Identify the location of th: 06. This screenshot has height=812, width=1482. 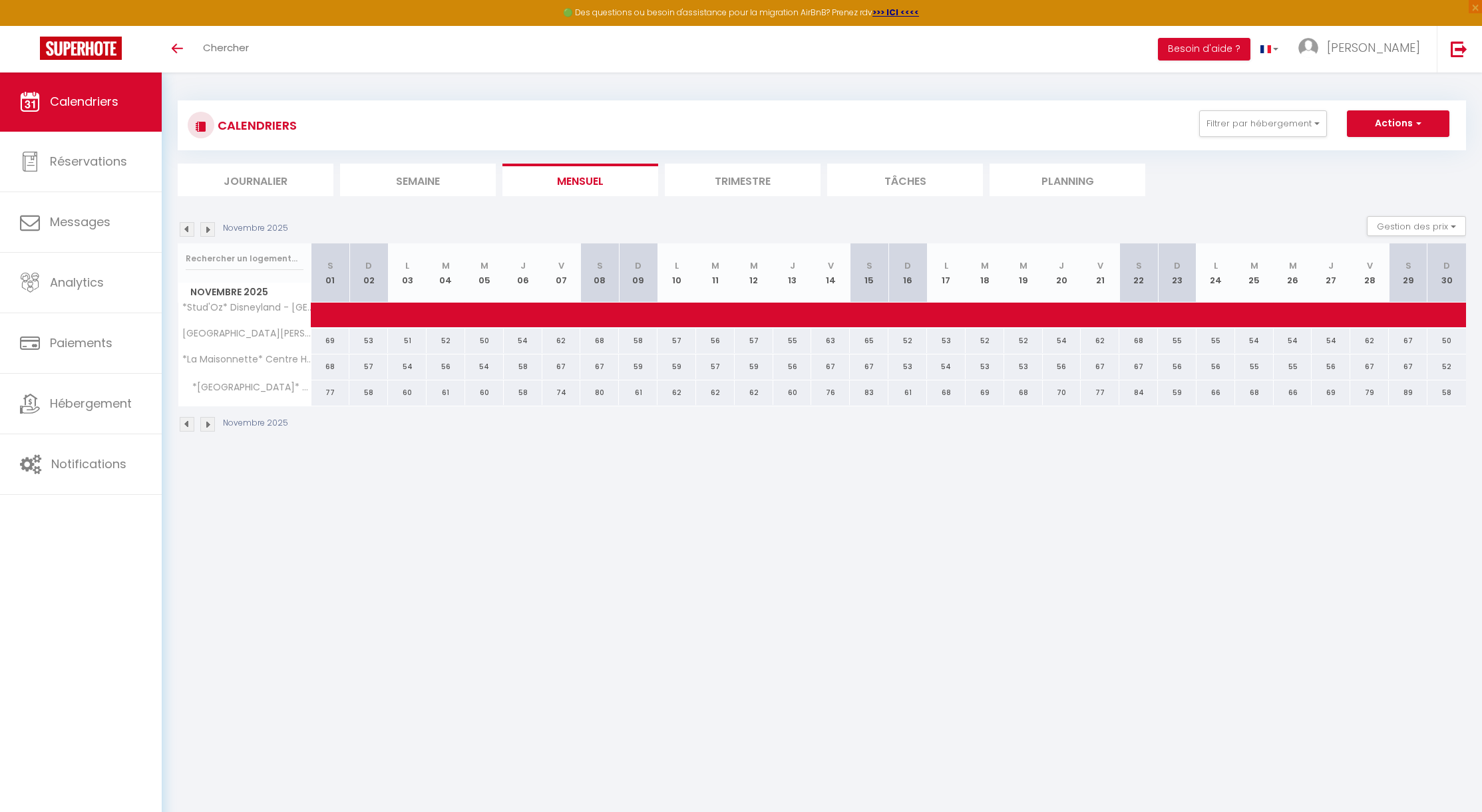
(523, 272).